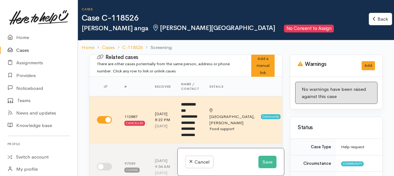 This screenshot has height=176, width=394. I want to click on a: Back, so click(380, 19).